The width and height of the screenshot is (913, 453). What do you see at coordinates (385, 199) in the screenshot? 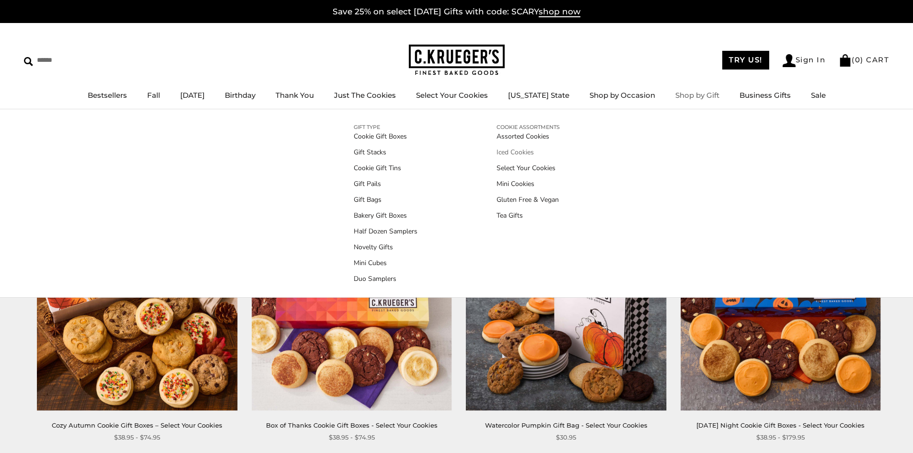
I see `a: Gift Bags` at bounding box center [385, 199].